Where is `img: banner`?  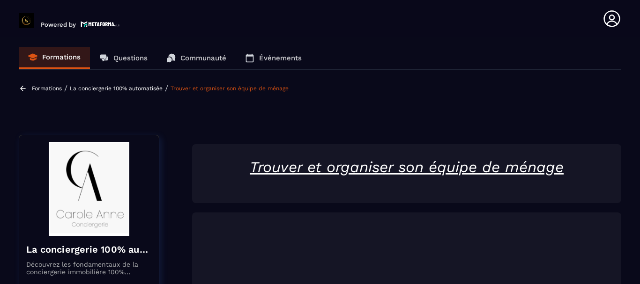
img: banner is located at coordinates (89, 189).